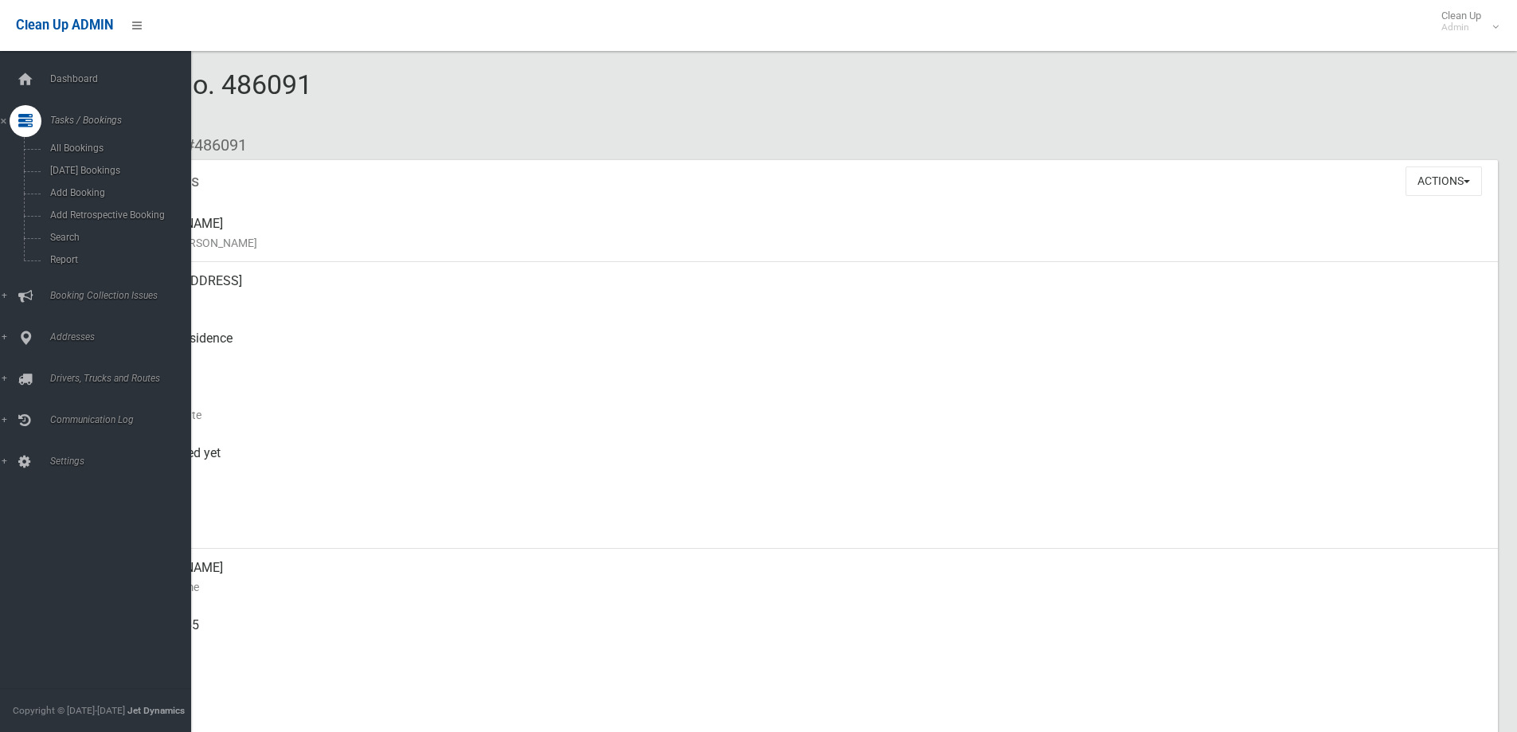 The height and width of the screenshot is (732, 1517). Describe the element at coordinates (124, 295) in the screenshot. I see `span: Booking Collection Issues` at that location.